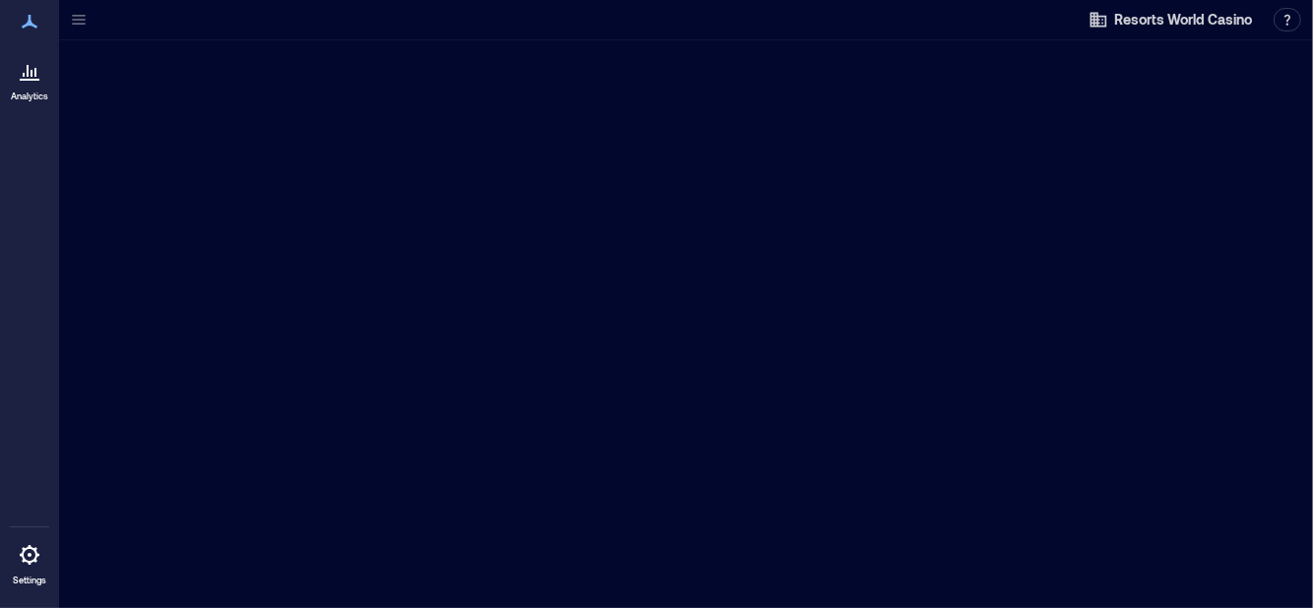  Describe the element at coordinates (30, 78) in the screenshot. I see `a: Analytics` at that location.